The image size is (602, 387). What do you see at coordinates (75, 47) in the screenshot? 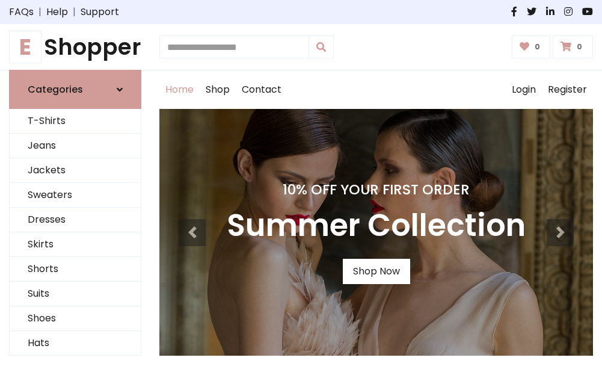
I see `a: EShopper` at bounding box center [75, 47].